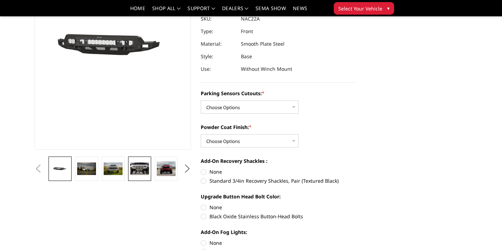 The width and height of the screenshot is (502, 250). I want to click on dt: Type:, so click(218, 31).